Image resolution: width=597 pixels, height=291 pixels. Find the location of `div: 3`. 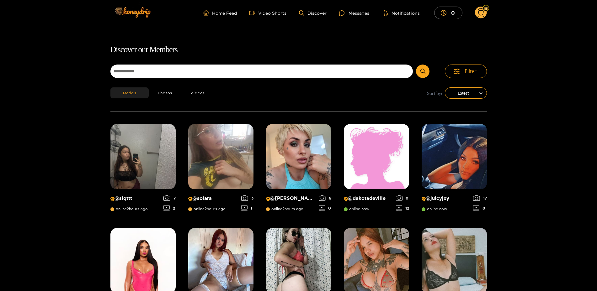

div: 3 is located at coordinates (247, 198).